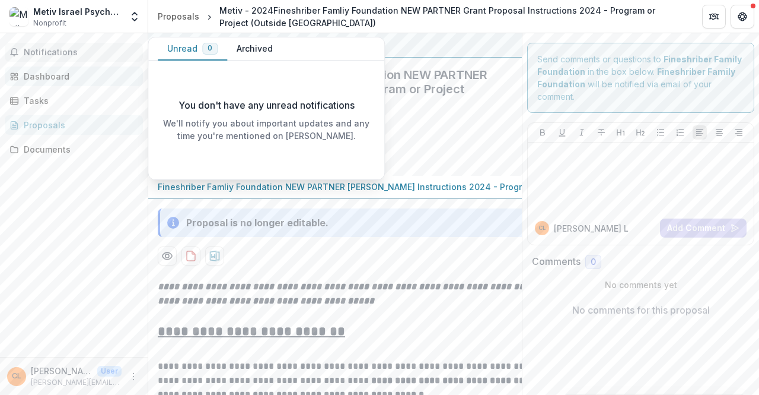  Describe the element at coordinates (602, 132) in the screenshot. I see `button: Strike` at that location.